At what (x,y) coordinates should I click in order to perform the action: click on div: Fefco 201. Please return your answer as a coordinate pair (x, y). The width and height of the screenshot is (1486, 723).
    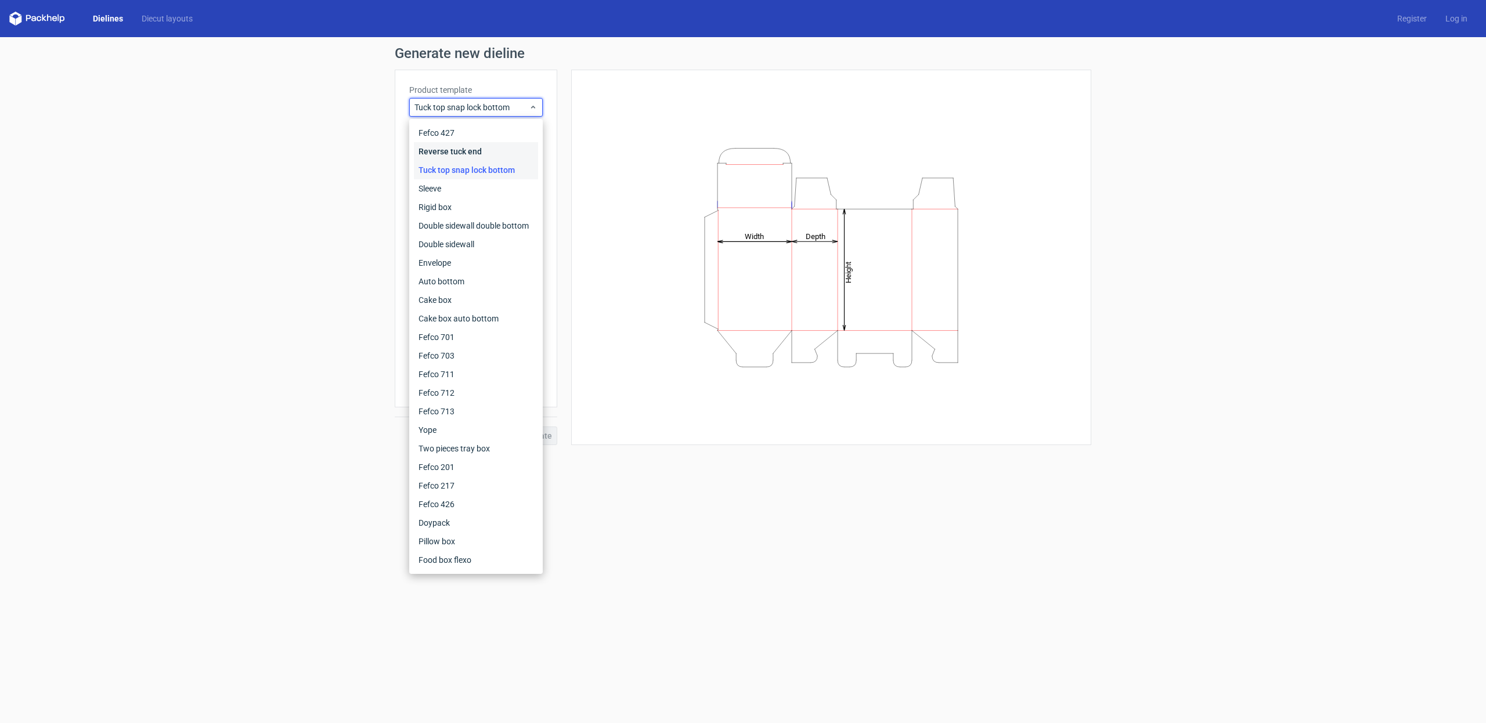
    Looking at the image, I should click on (476, 467).